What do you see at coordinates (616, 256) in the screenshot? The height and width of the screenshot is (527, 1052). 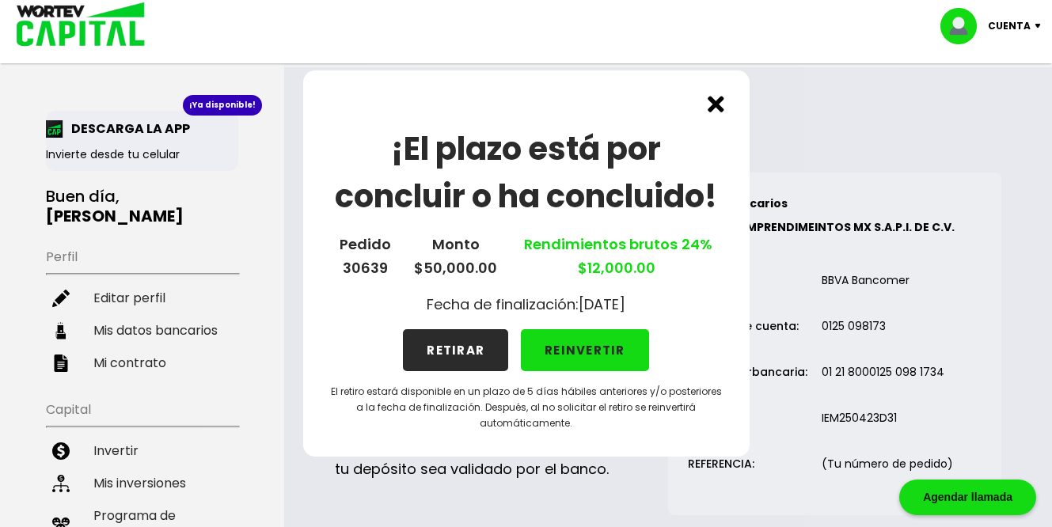 I see `a: Rendimientos brutos $12,000.00` at bounding box center [616, 256].